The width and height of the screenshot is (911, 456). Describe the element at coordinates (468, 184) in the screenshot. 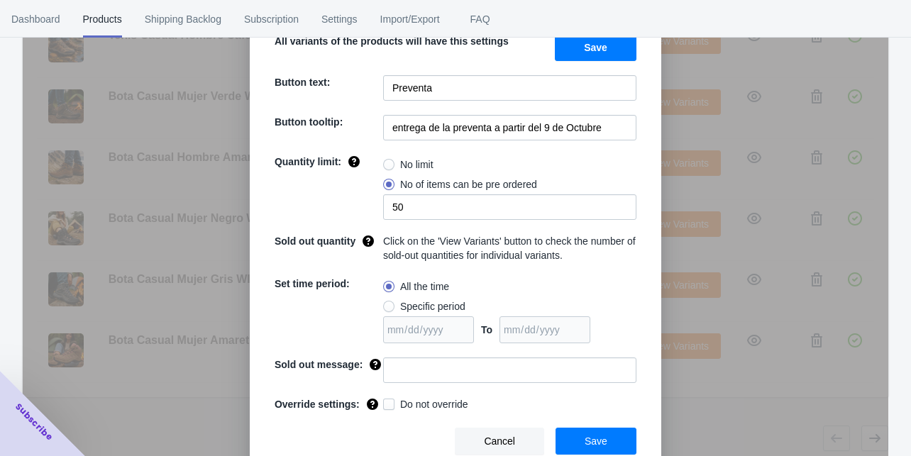

I see `span: No of items can be pre ordered` at that location.